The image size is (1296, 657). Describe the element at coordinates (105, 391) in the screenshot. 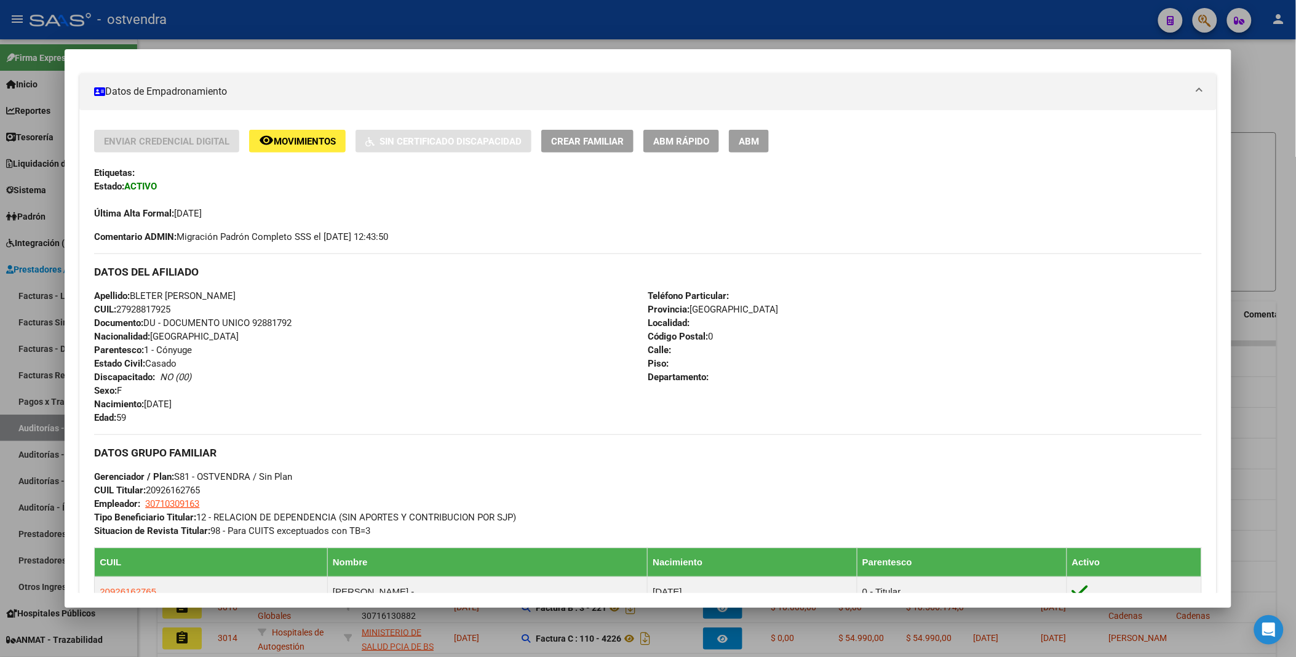

I see `strong: Sexo:` at that location.